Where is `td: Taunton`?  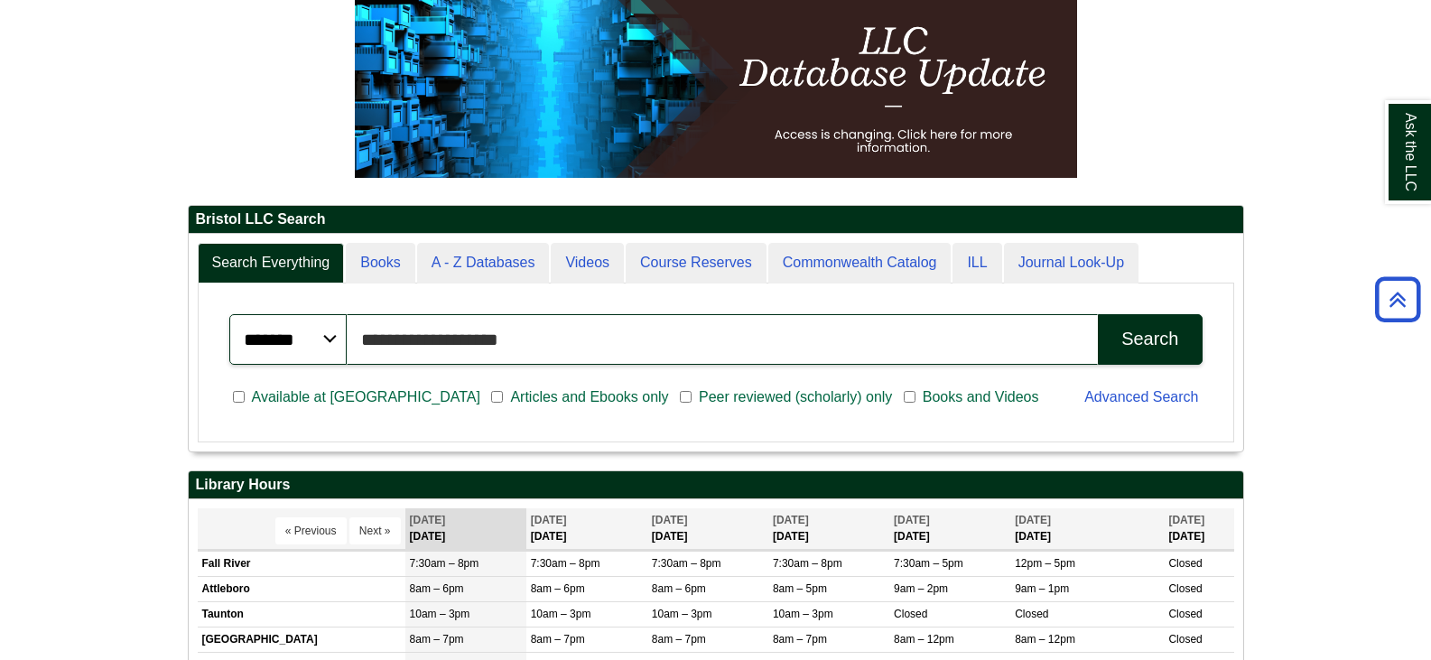 td: Taunton is located at coordinates (302, 614).